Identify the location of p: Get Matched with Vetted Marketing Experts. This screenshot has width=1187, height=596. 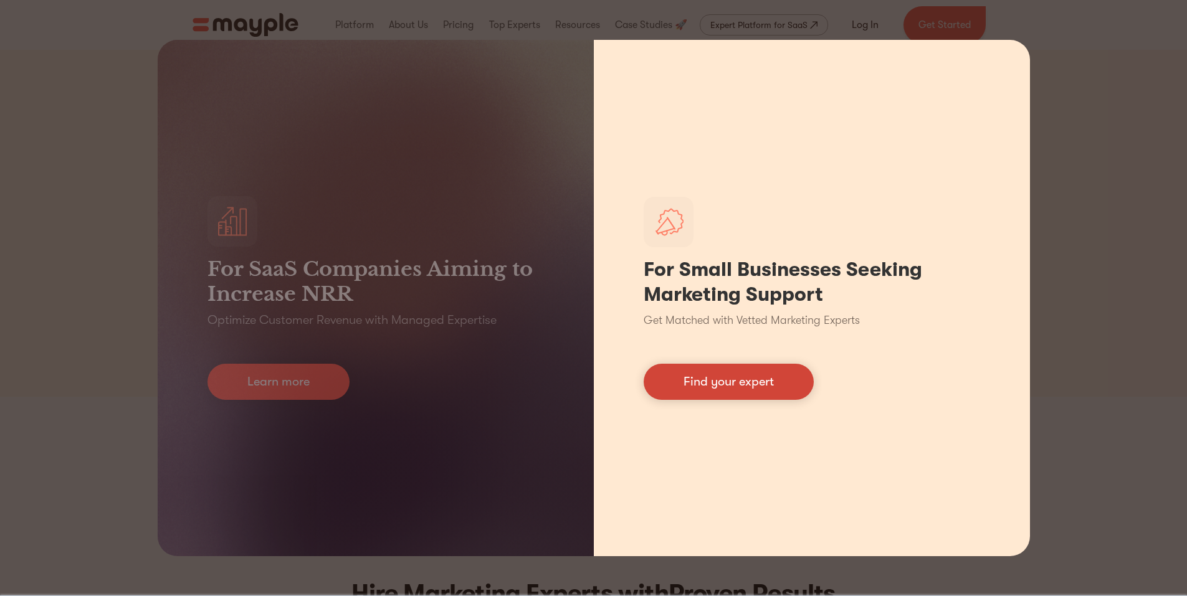
(751, 320).